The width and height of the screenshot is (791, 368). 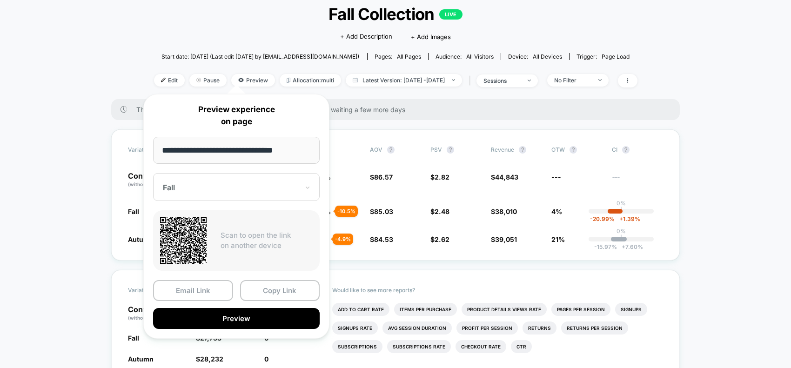 I want to click on span: -15.97 %, so click(x=606, y=247).